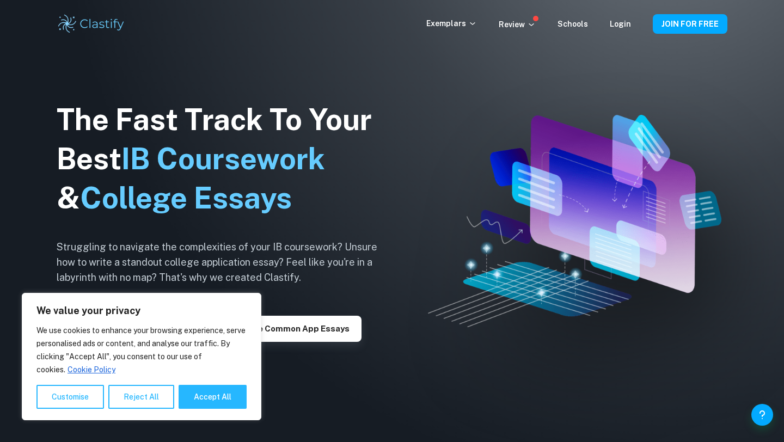 This screenshot has width=784, height=442. I want to click on div: We value your privacy, so click(142, 357).